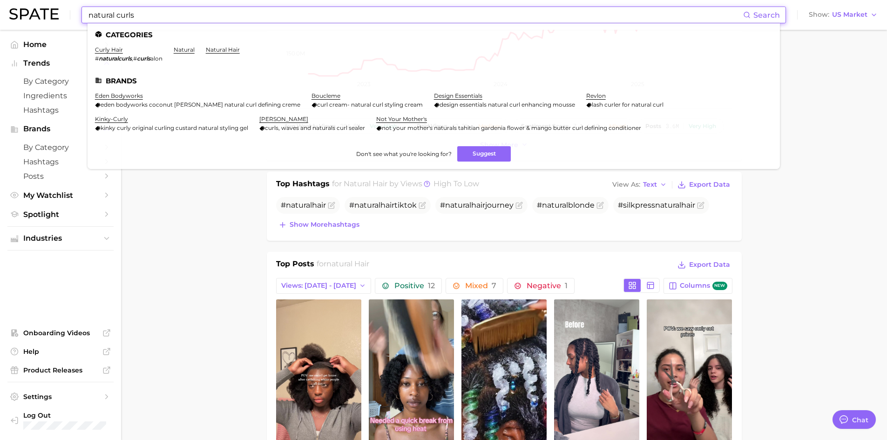  Describe the element at coordinates (61, 147) in the screenshot. I see `span: by Category` at that location.